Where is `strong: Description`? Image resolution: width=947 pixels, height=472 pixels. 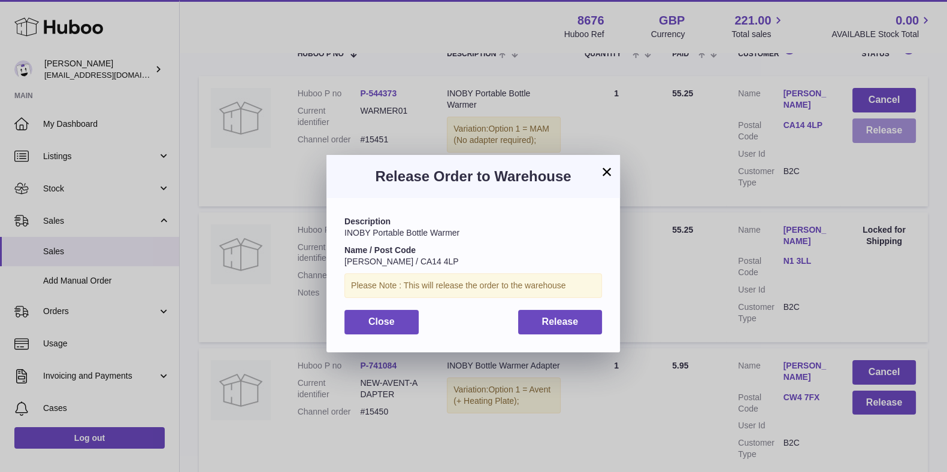
strong: Description is located at coordinates (367, 222).